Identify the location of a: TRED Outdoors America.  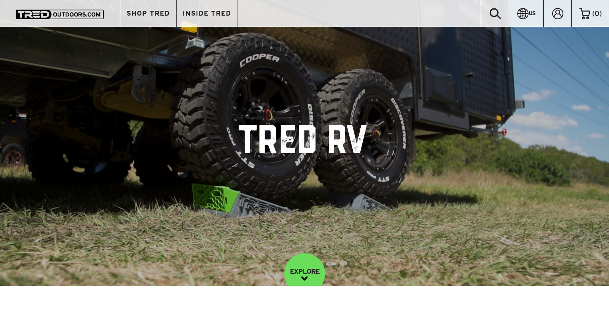
(60, 14).